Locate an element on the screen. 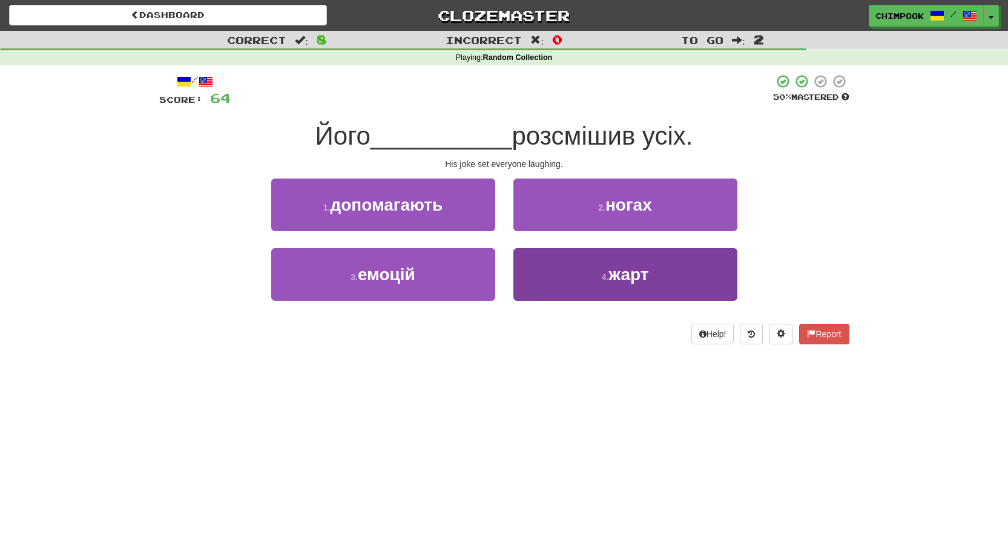 Image resolution: width=1008 pixels, height=538 pixels. span: Score: is located at coordinates (181, 99).